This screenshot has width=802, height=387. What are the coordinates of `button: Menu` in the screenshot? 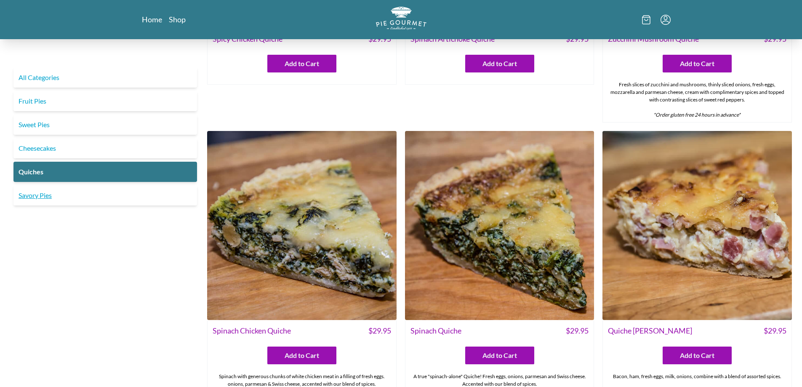 It's located at (665, 20).